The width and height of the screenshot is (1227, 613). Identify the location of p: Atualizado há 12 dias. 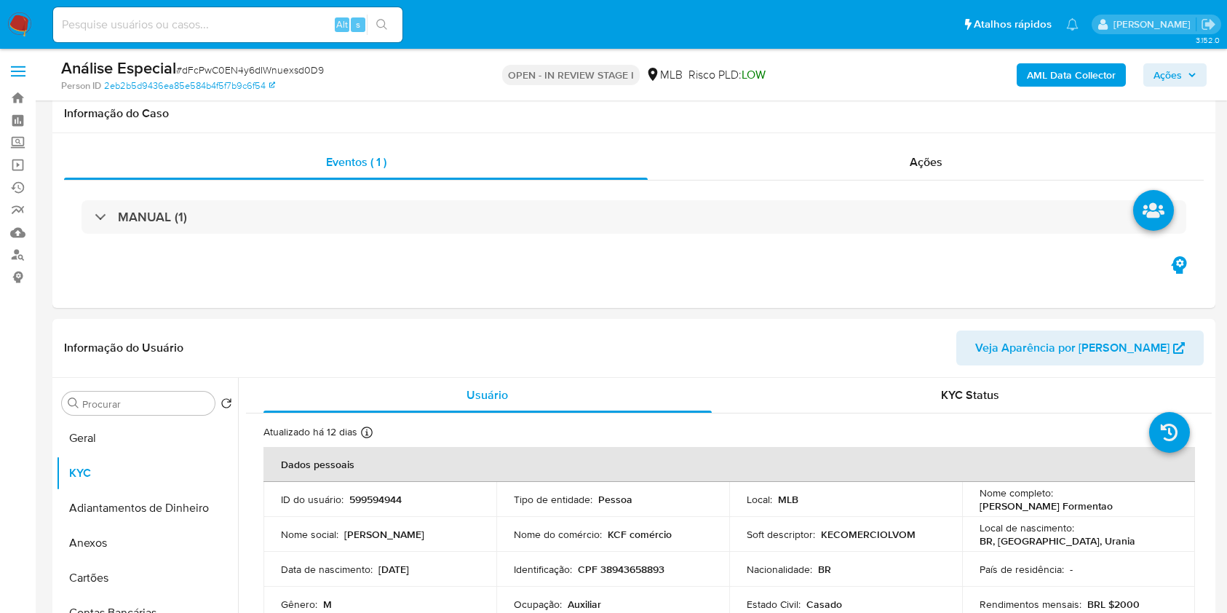
(310, 432).